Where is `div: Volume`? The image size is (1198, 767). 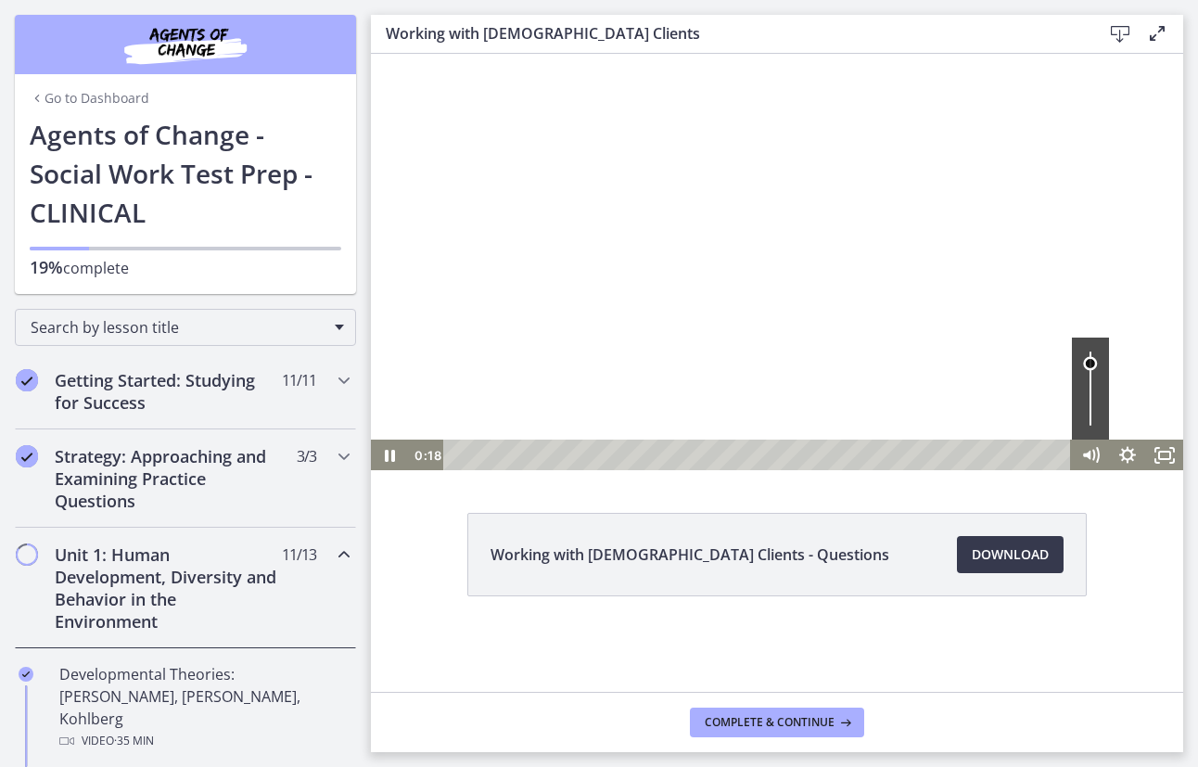
div: Volume is located at coordinates (719, 335).